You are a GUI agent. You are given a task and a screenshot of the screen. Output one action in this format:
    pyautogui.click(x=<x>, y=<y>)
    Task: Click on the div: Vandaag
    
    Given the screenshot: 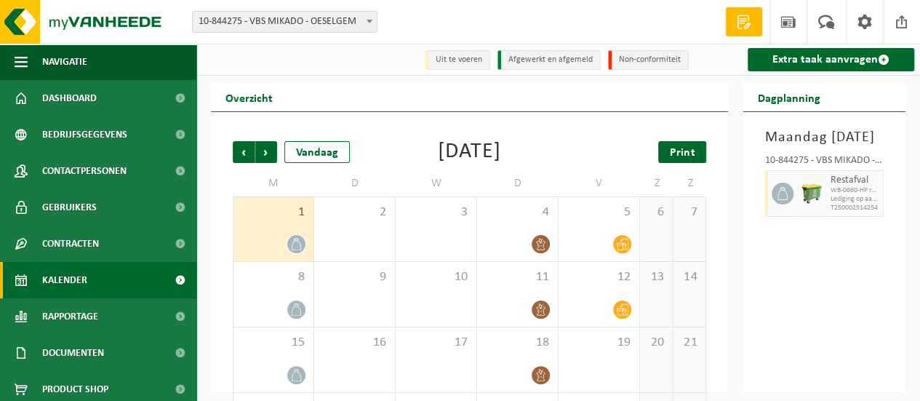 What is the action you would take?
    pyautogui.click(x=317, y=152)
    